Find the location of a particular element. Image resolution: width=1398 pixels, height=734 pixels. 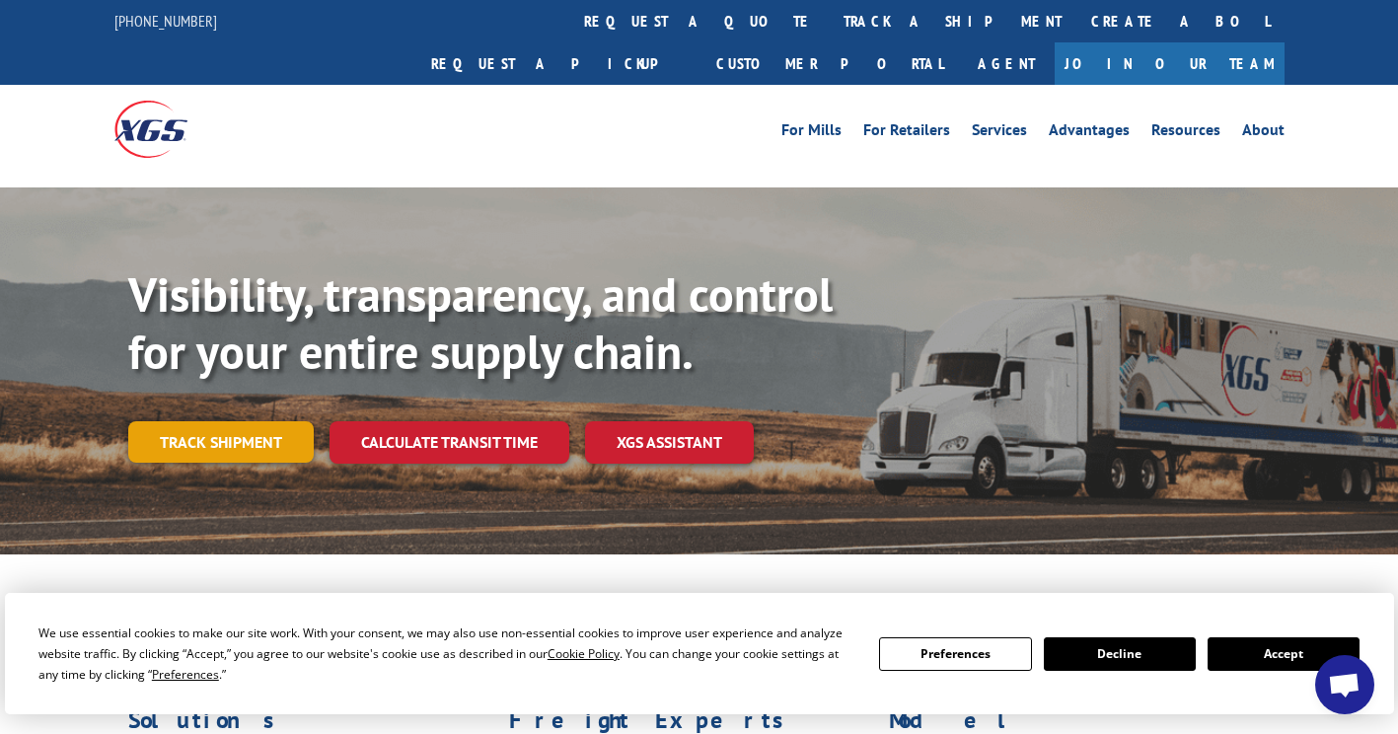

a: For Retailers is located at coordinates (906, 133).